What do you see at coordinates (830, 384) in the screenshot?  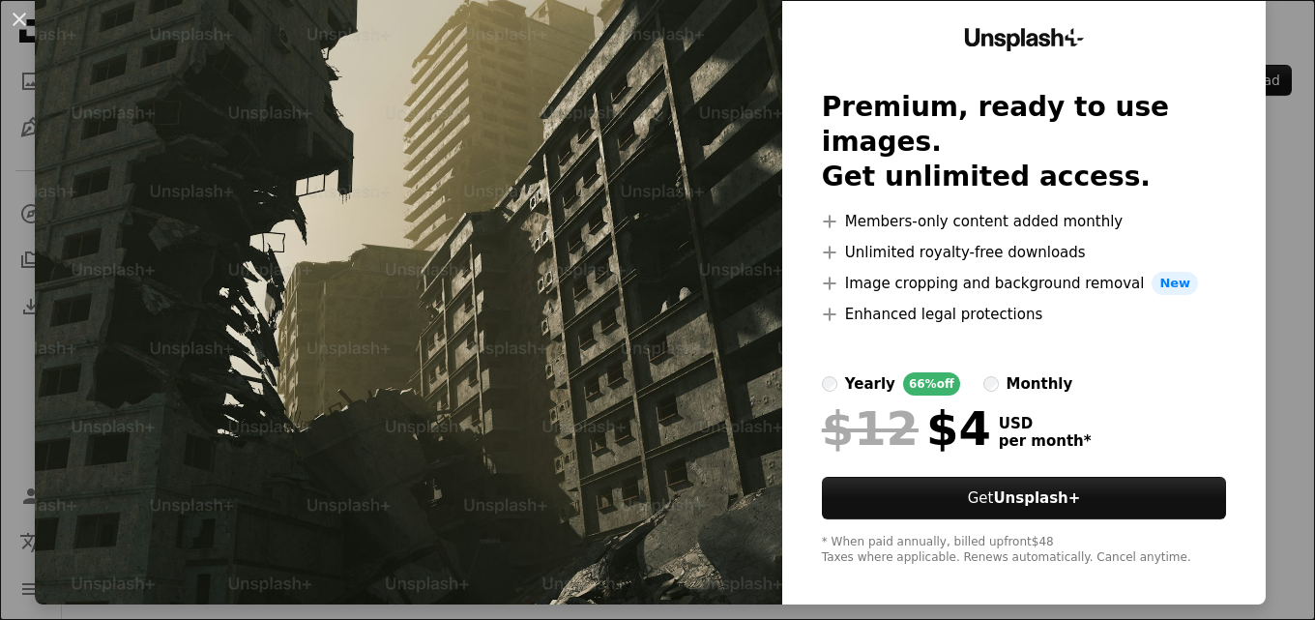 I see `input: yearly66%off` at bounding box center [830, 384].